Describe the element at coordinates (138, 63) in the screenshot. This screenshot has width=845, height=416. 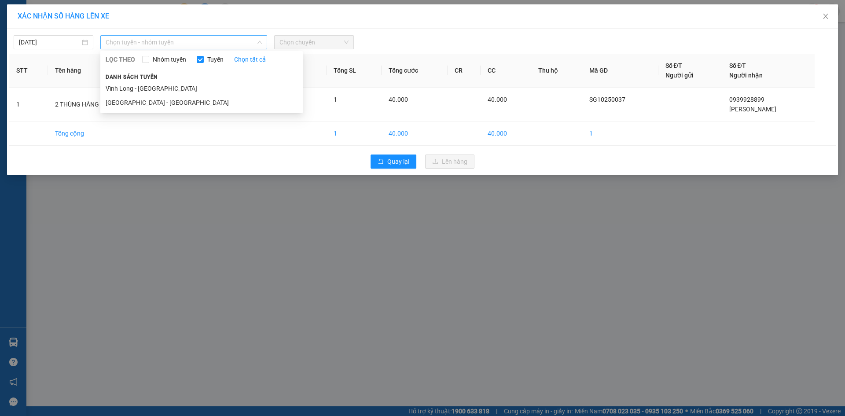
I see `div: 40.000` at that location.